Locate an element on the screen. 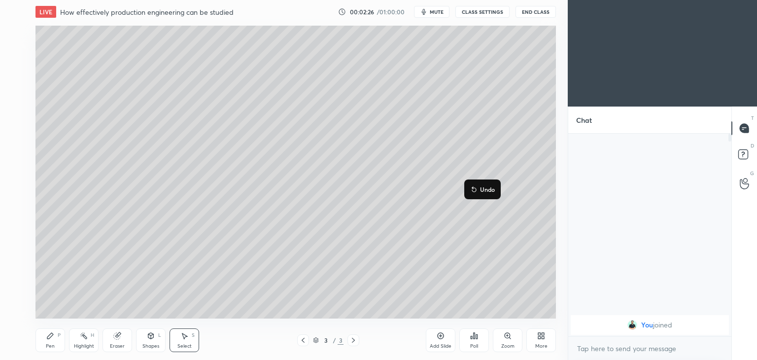  button: mute is located at coordinates (432, 12).